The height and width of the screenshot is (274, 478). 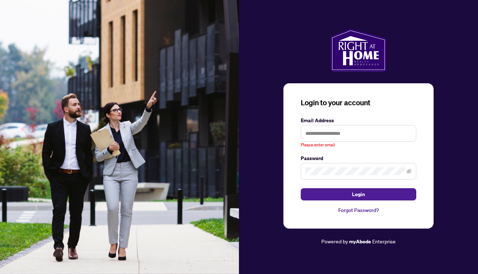 I want to click on label: Password, so click(x=358, y=158).